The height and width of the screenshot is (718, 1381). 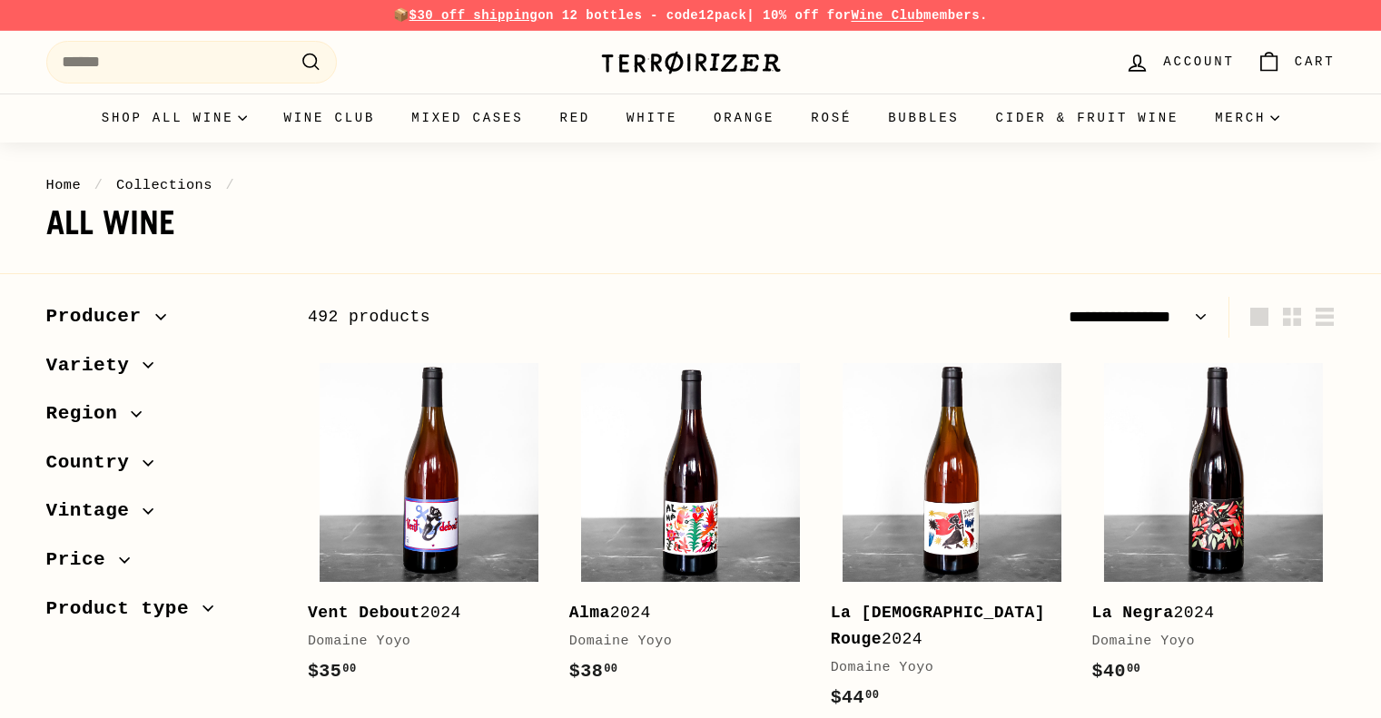 I want to click on span: Vintage, so click(x=94, y=511).